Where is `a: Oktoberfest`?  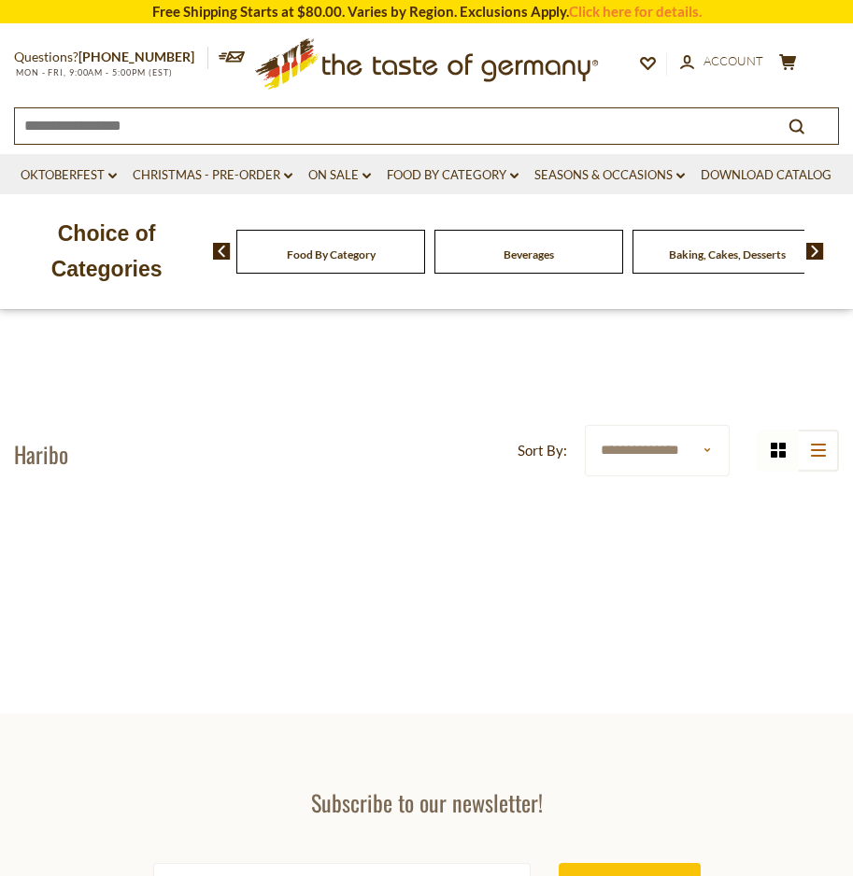 a: Oktoberfest is located at coordinates (68, 176).